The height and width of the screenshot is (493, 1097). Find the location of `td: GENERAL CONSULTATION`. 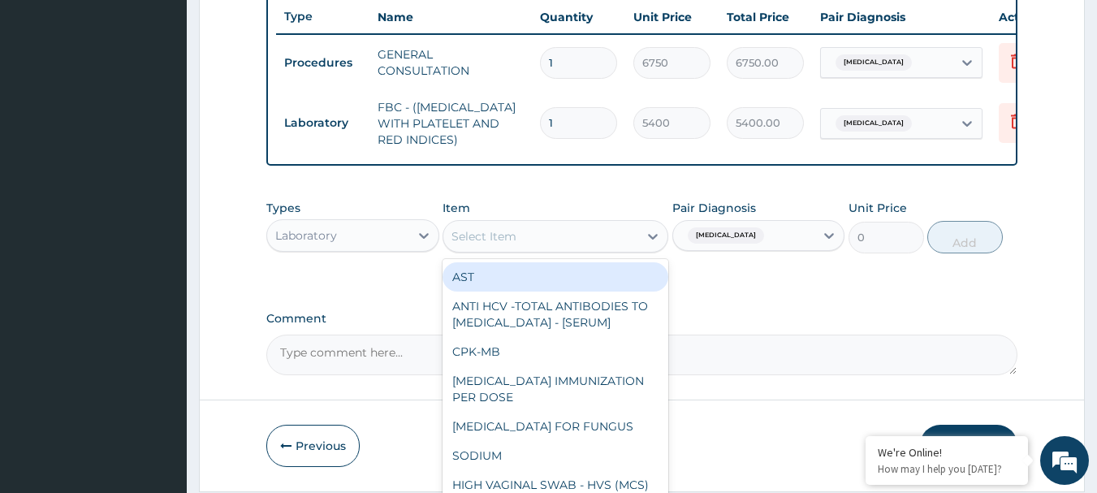

td: GENERAL CONSULTATION is located at coordinates (451, 63).